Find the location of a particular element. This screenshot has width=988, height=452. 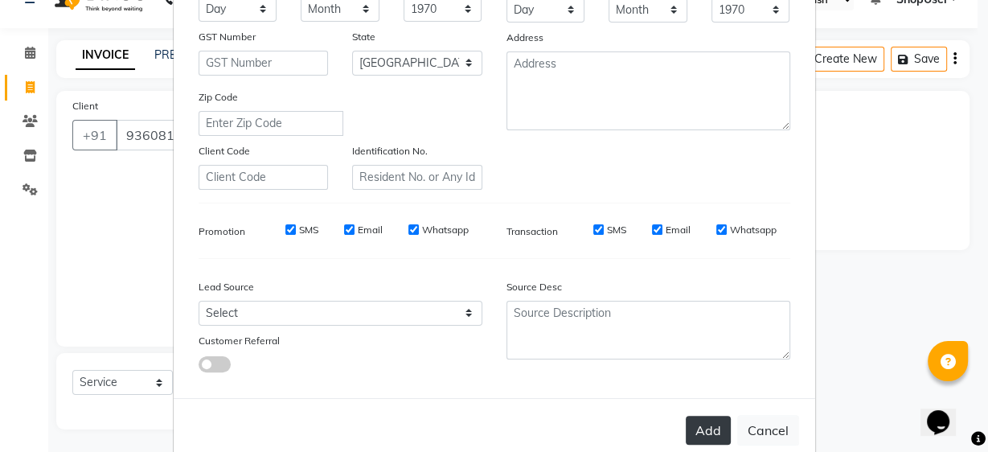

label: GST Number is located at coordinates (227, 37).